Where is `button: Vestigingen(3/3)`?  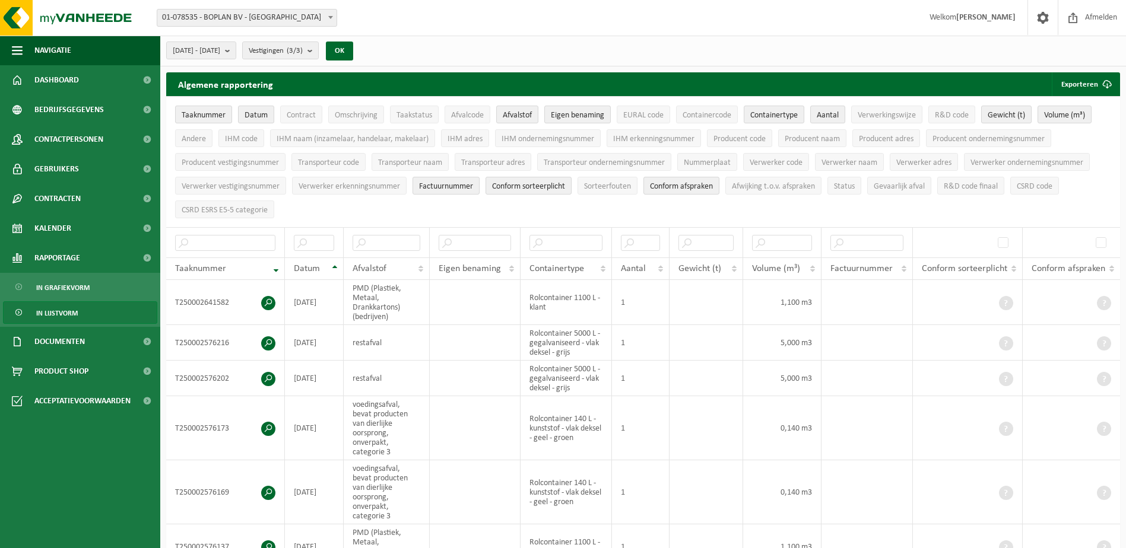
button: Vestigingen(3/3) is located at coordinates (280, 50).